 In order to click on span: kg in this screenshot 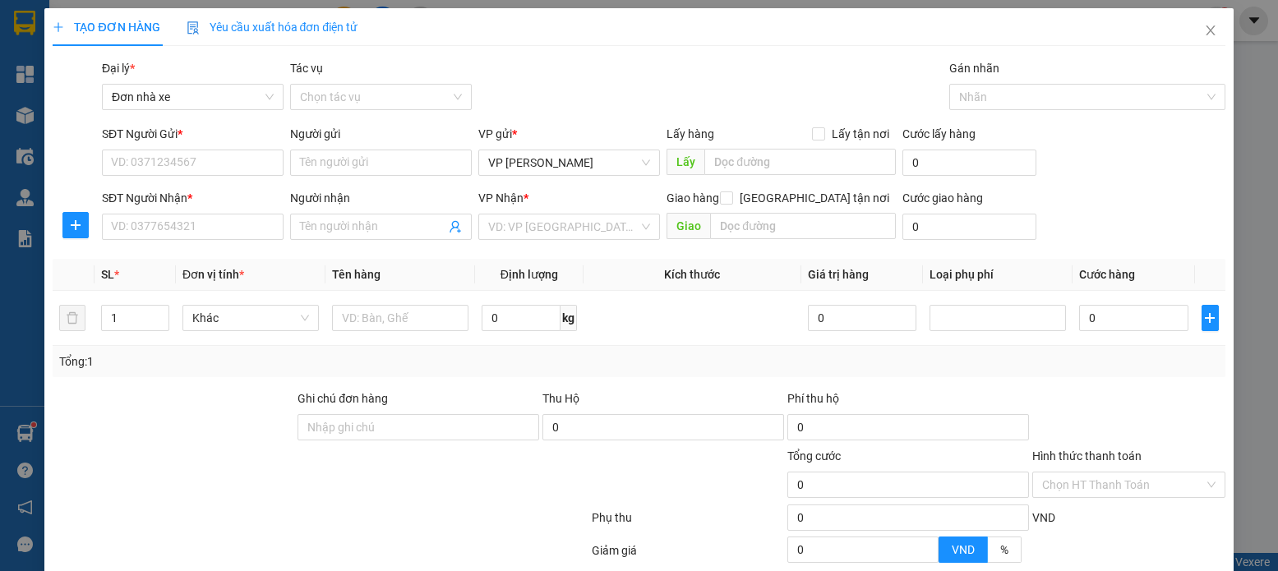, I will do `click(569, 318)`.